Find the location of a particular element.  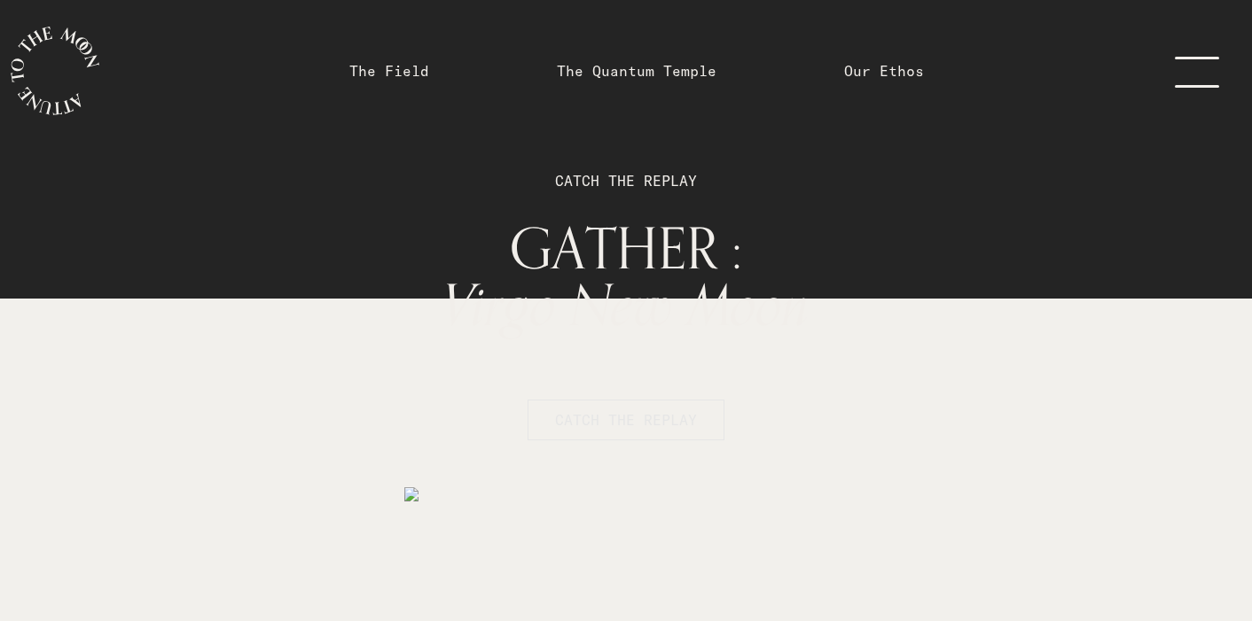

a: The Field is located at coordinates (389, 71).